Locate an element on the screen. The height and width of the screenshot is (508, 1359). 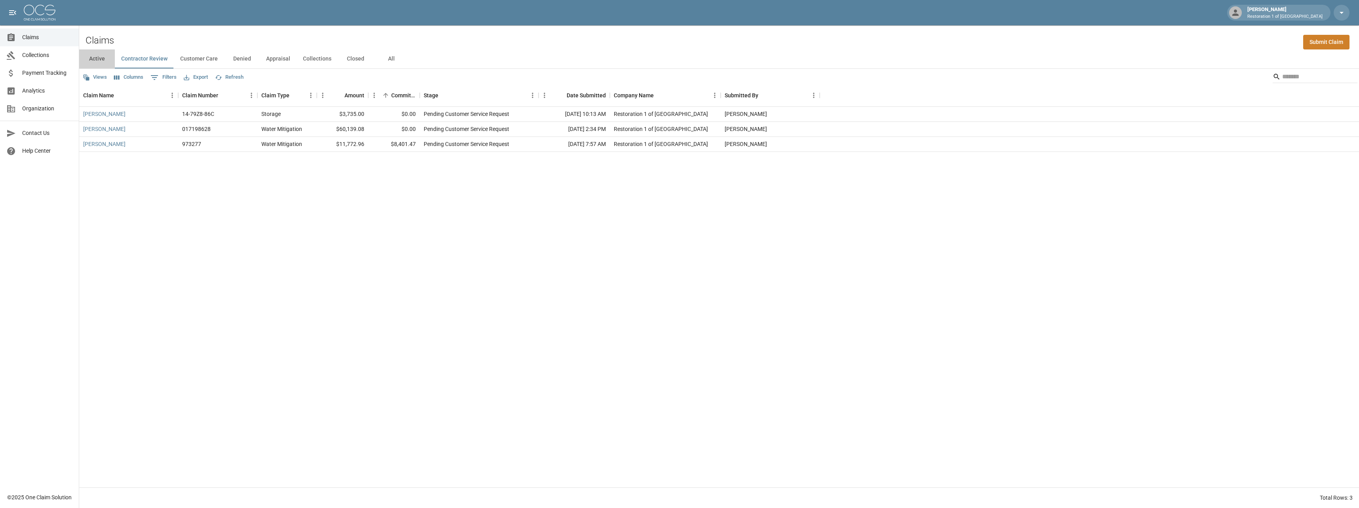
button: Collections is located at coordinates (317, 59).